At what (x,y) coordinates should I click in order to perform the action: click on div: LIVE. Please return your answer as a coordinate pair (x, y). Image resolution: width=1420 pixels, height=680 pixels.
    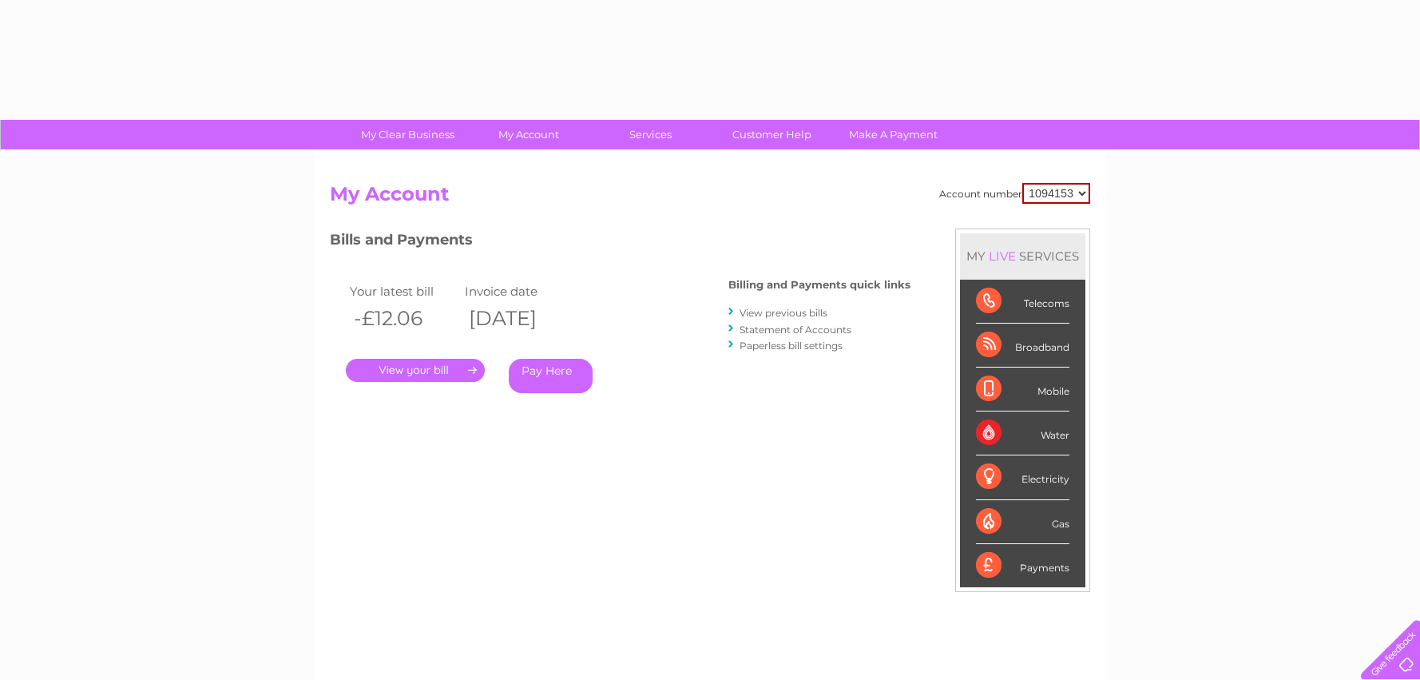
    Looking at the image, I should click on (1002, 256).